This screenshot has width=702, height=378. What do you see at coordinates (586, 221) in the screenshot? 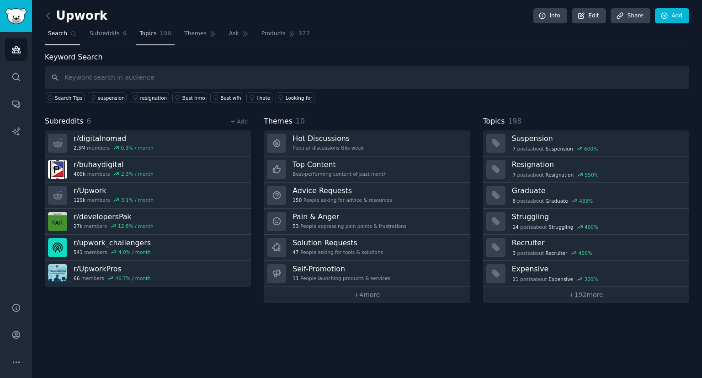
I see `a: Struggling14postsaboutStruggling400%` at bounding box center [586, 221].